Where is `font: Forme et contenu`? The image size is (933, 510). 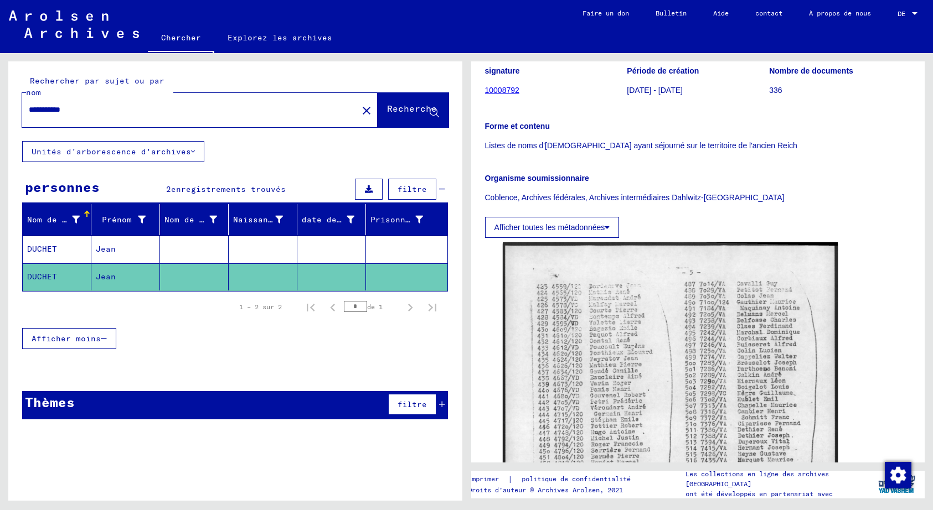 font: Forme et contenu is located at coordinates (517, 126).